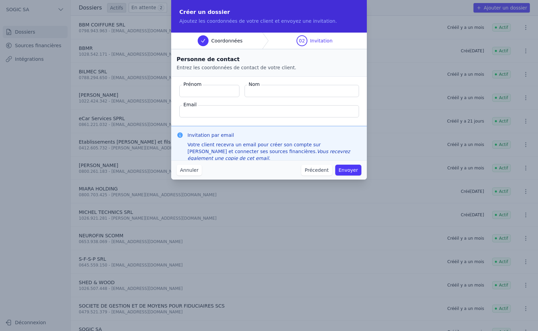 This screenshot has width=538, height=331. Describe the element at coordinates (274, 135) in the screenshot. I see `h3: Invitation par email` at that location.